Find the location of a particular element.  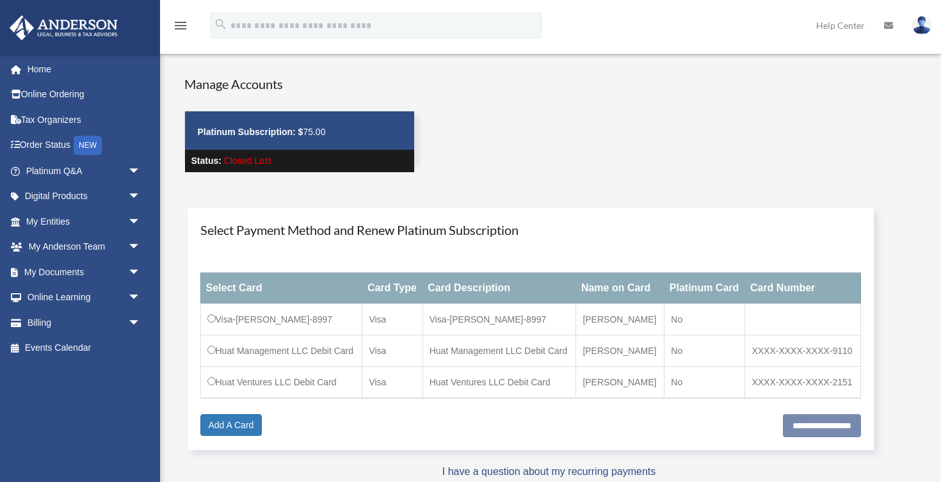

th: Select Card is located at coordinates (281, 288).